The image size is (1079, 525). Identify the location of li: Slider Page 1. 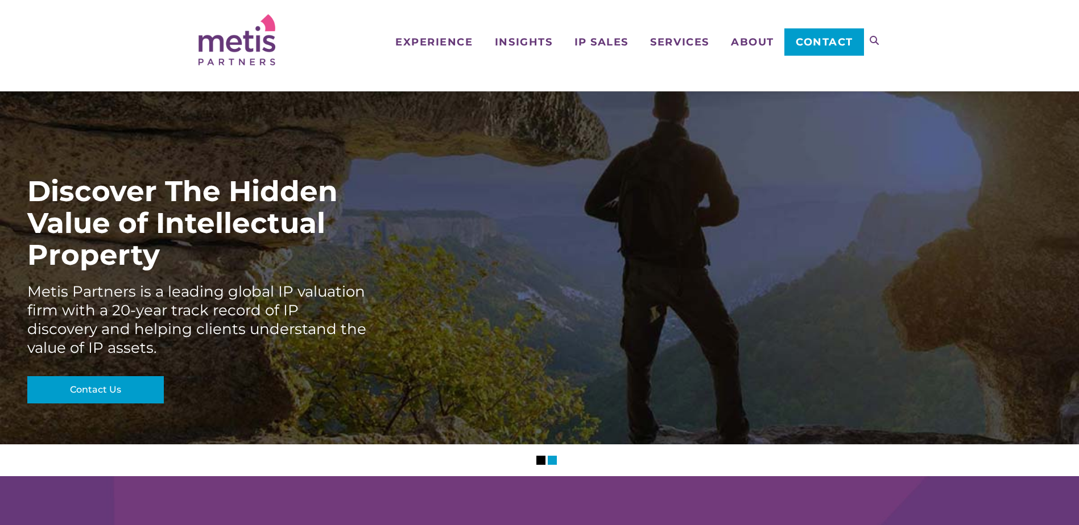
(541, 461).